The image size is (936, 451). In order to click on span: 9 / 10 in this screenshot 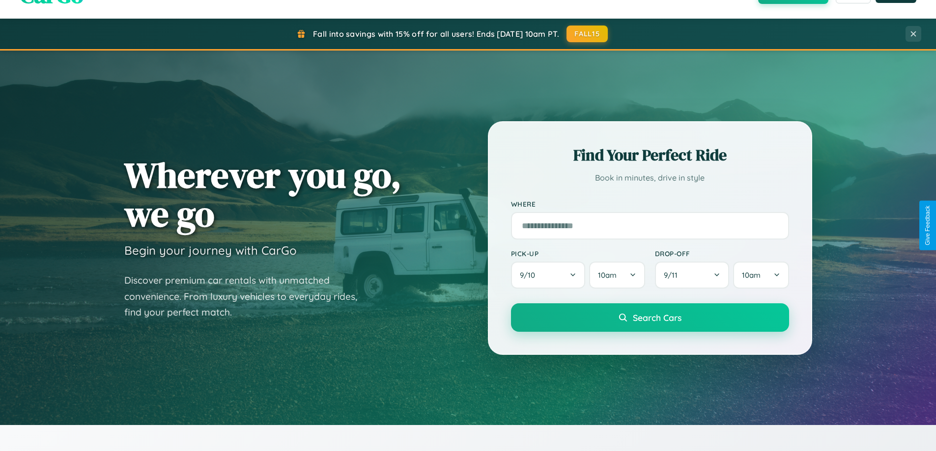, I will do `click(530, 275)`.